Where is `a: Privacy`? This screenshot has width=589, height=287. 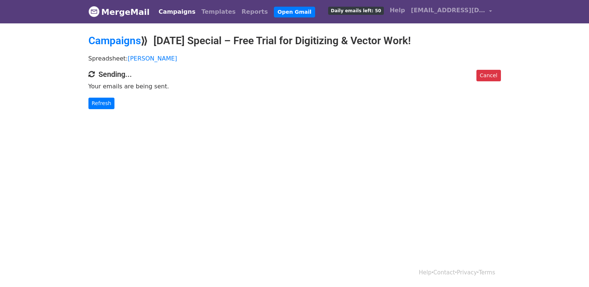 a: Privacy is located at coordinates (467, 273).